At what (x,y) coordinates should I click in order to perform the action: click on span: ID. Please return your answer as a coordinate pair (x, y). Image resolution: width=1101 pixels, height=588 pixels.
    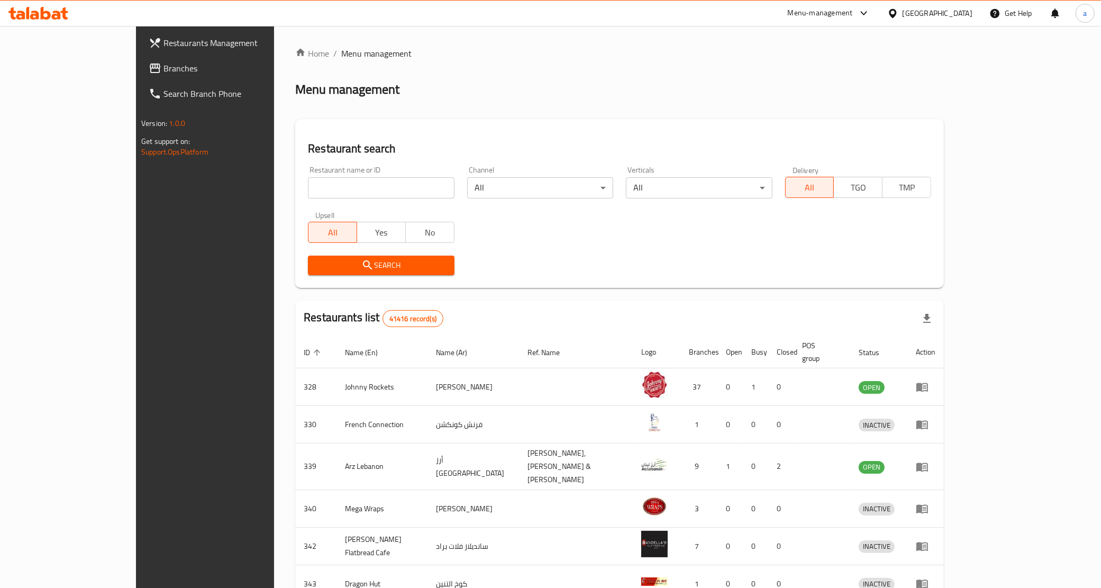
    Looking at the image, I should click on (314, 353).